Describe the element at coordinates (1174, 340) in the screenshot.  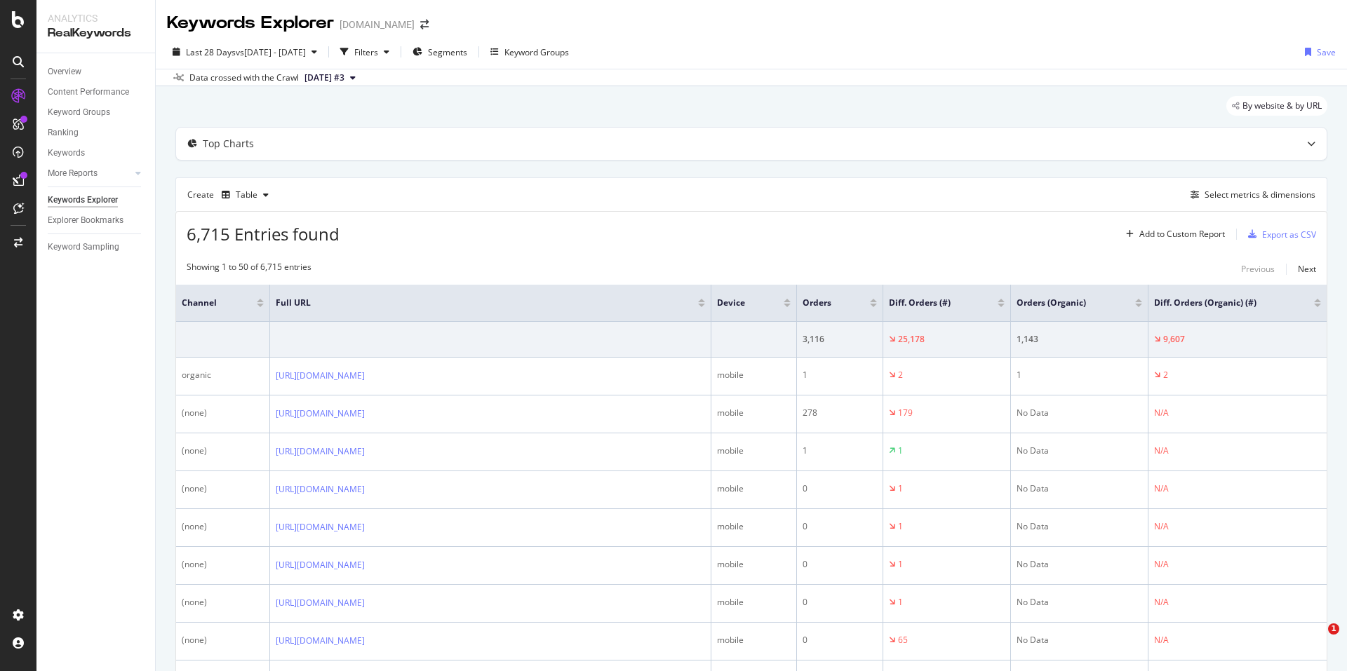
I see `div: 9,607` at that location.